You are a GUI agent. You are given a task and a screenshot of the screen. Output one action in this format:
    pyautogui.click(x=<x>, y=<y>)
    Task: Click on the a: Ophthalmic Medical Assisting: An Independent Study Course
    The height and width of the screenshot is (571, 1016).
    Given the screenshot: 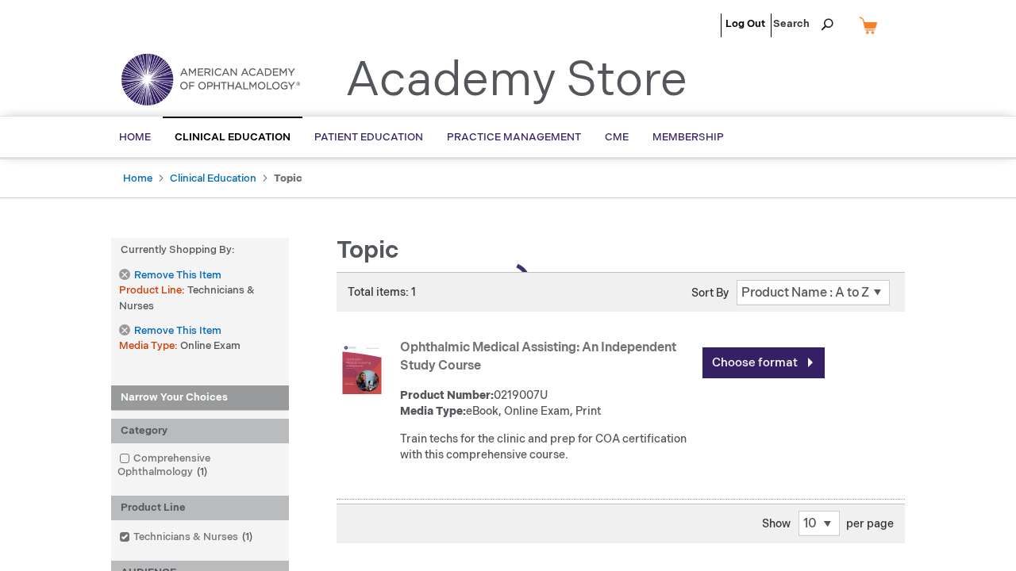 What is the action you would take?
    pyautogui.click(x=538, y=357)
    